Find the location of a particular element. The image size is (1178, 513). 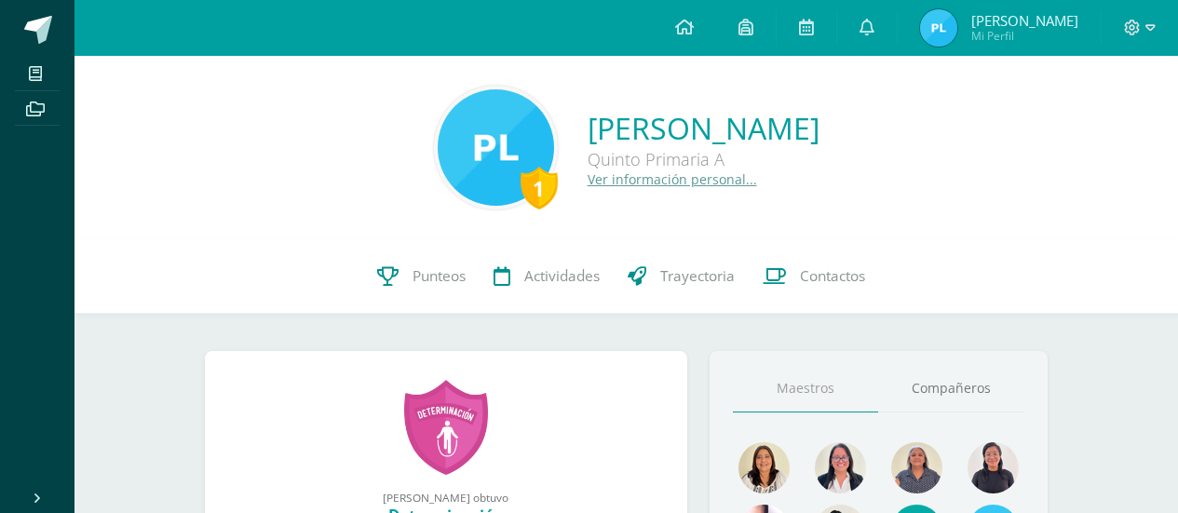

a: Compañeros is located at coordinates (951, 388).